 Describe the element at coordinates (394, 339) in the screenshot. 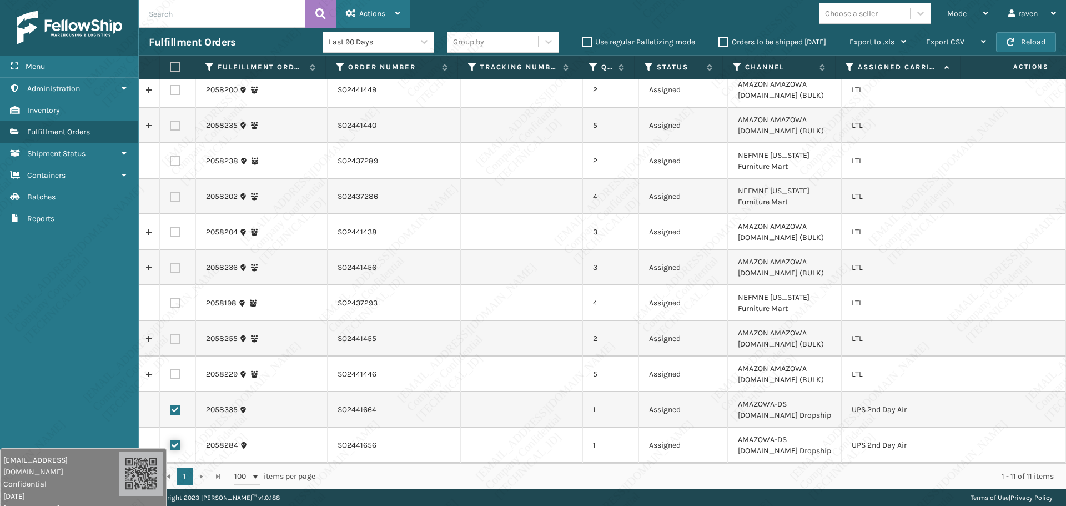

I see `td: SO2441455` at that location.